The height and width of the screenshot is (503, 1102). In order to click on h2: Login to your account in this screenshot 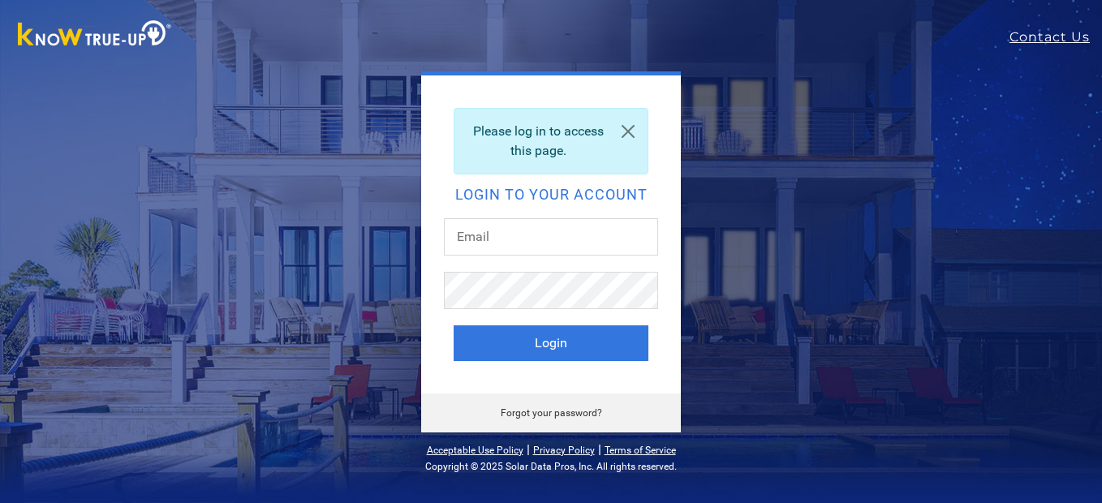, I will do `click(551, 195)`.